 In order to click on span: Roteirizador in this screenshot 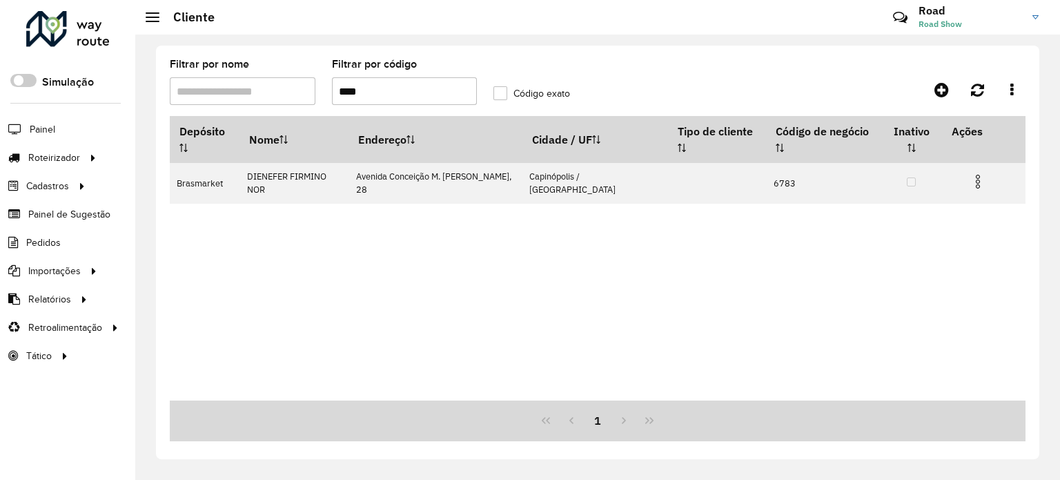, I will do `click(54, 157)`.